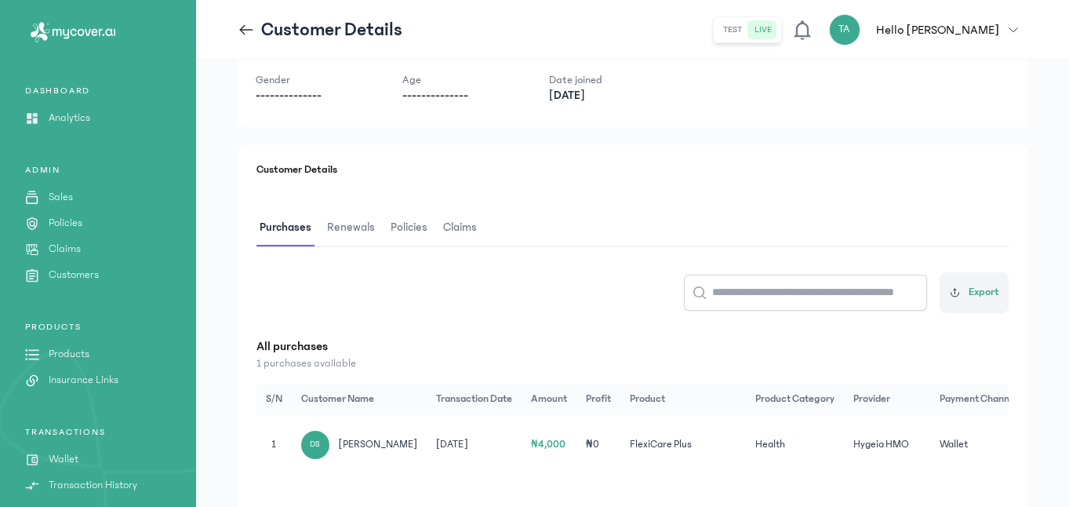  Describe the element at coordinates (274, 399) in the screenshot. I see `th: S/N` at that location.